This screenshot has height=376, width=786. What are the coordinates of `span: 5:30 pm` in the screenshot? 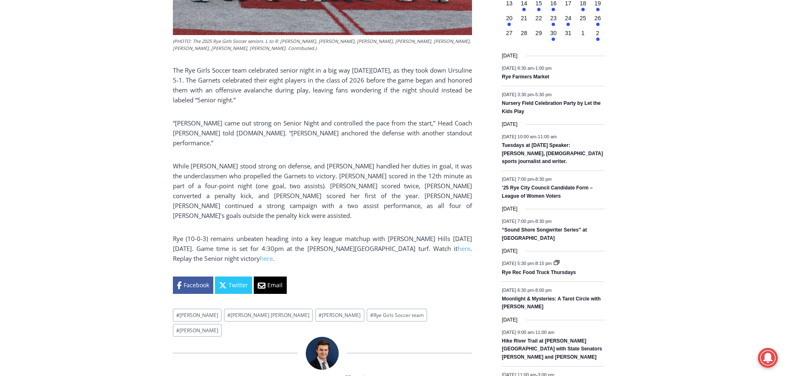 It's located at (544, 95).